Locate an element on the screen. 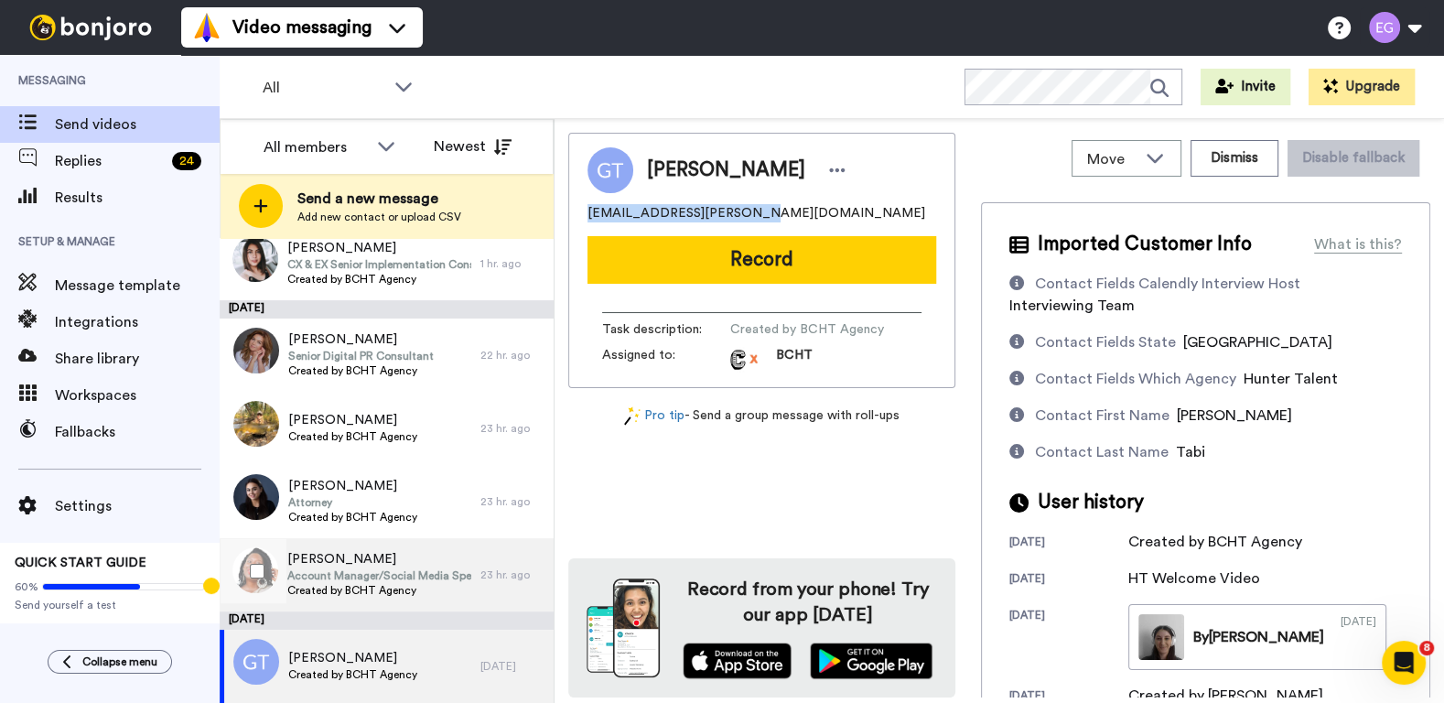 This screenshot has width=1444, height=703. span: Move is located at coordinates (1112, 159).